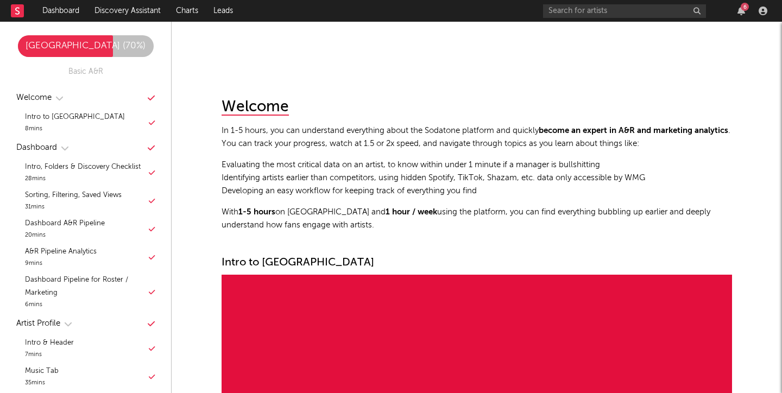  I want to click on div: 6, so click(744, 7).